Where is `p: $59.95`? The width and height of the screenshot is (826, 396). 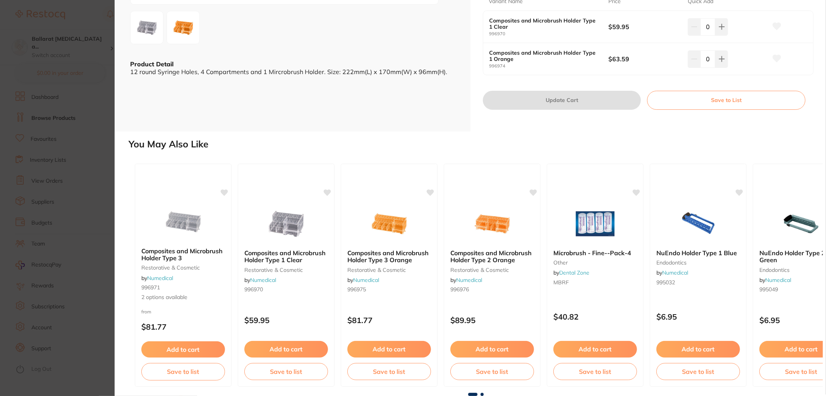
p: $59.95 is located at coordinates (286, 320).